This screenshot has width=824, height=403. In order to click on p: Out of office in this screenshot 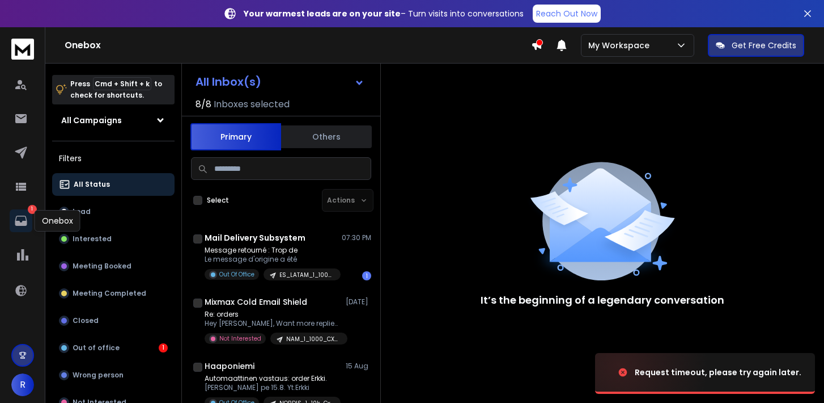, I will do `click(96, 348)`.